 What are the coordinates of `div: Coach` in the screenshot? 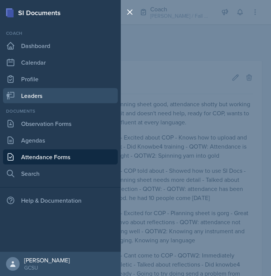 It's located at (60, 33).